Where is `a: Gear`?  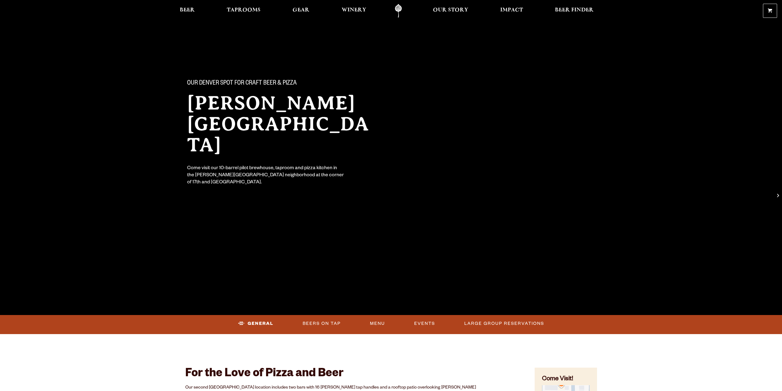 a: Gear is located at coordinates (301, 11).